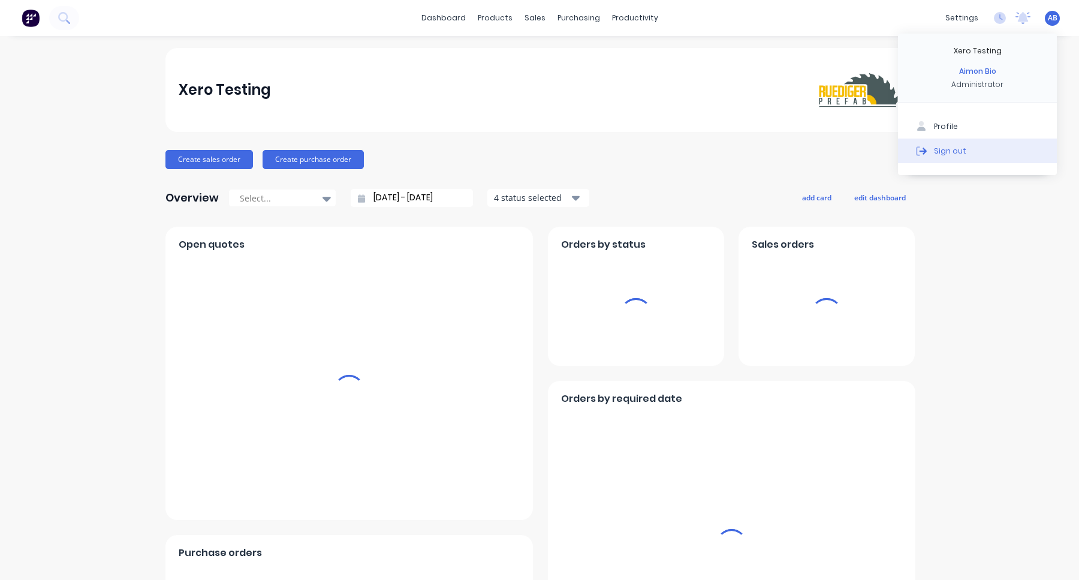  I want to click on div: Sign out, so click(950, 150).